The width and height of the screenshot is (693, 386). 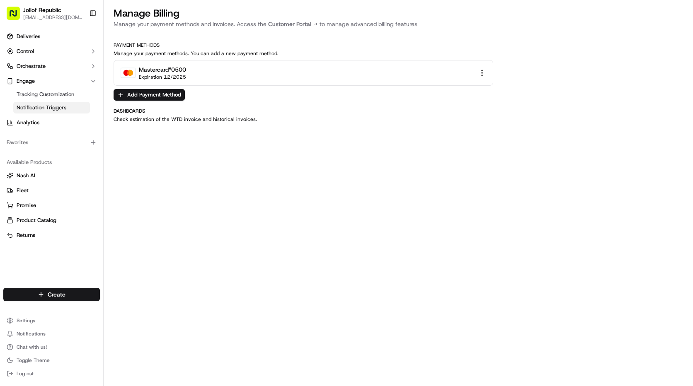 What do you see at coordinates (36, 220) in the screenshot?
I see `span: Product Catalog` at bounding box center [36, 220].